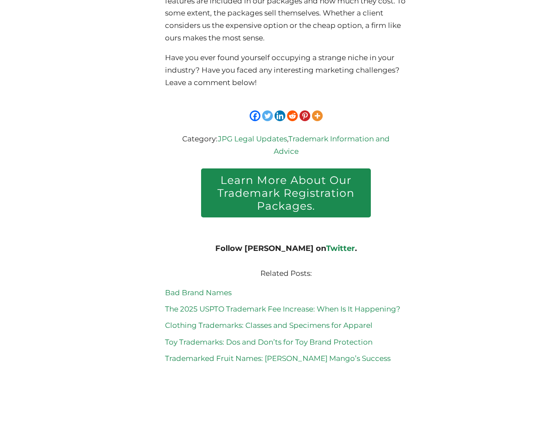 Image resolution: width=550 pixels, height=440 pixels. Describe the element at coordinates (292, 116) in the screenshot. I see `a: Reddit` at that location.